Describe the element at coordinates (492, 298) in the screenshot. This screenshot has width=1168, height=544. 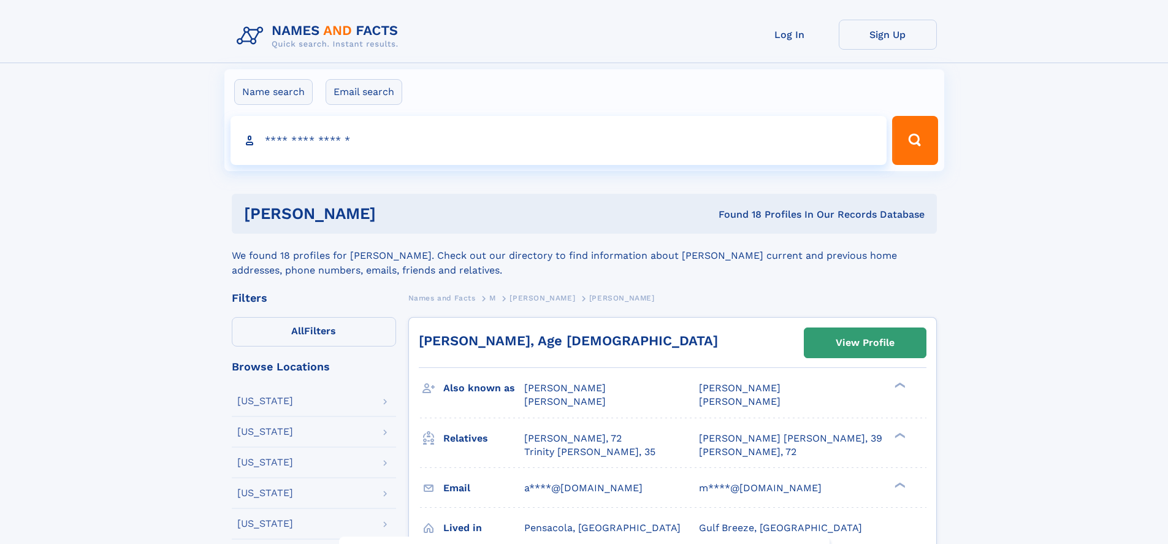
I see `span: M` at that location.